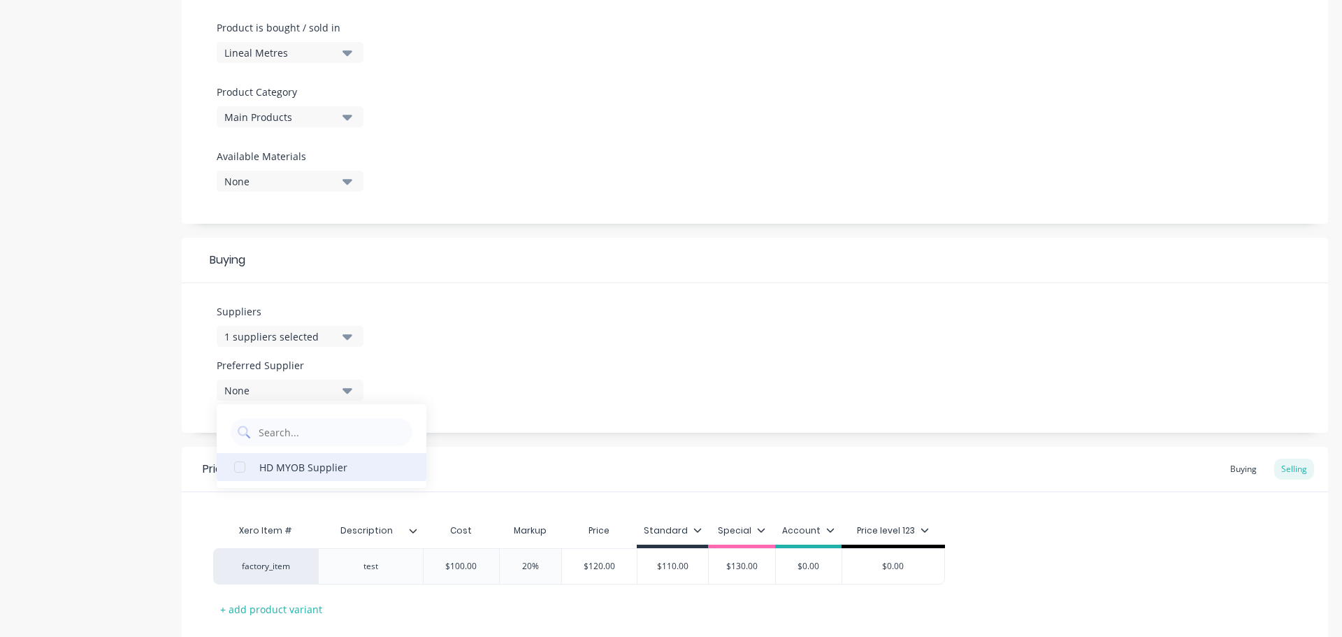  Describe the element at coordinates (290, 365) in the screenshot. I see `label: Preferred Supplier` at that location.